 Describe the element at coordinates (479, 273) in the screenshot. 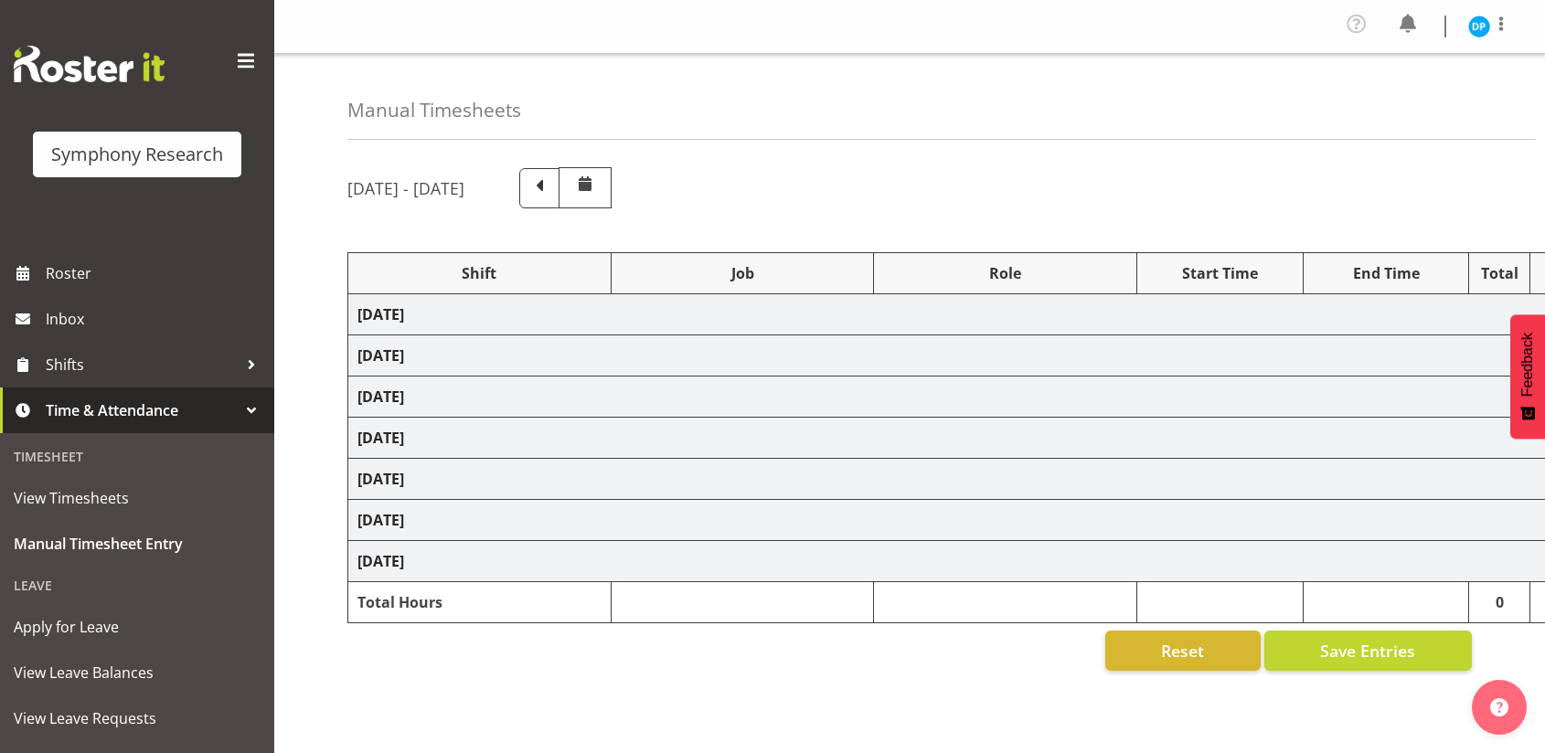

I see `div: Shift` at that location.